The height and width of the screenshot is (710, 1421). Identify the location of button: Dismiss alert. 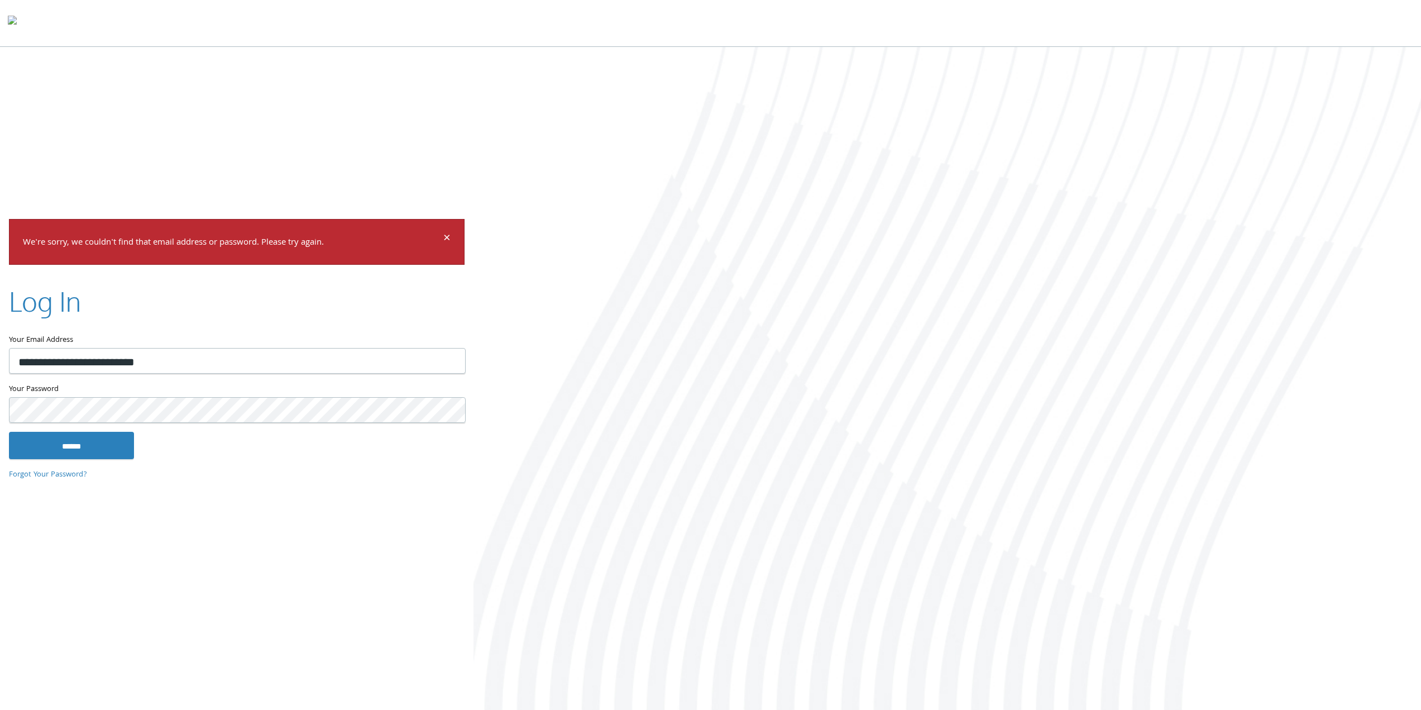
(447, 239).